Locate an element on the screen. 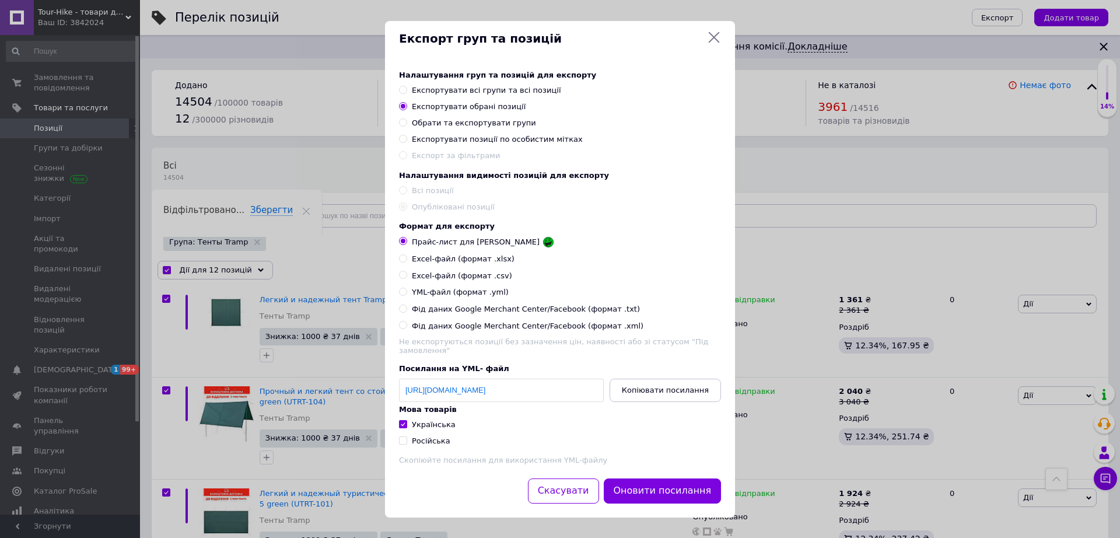 The image size is (1120, 538). span: YML-файл (формат .yml) is located at coordinates (460, 292).